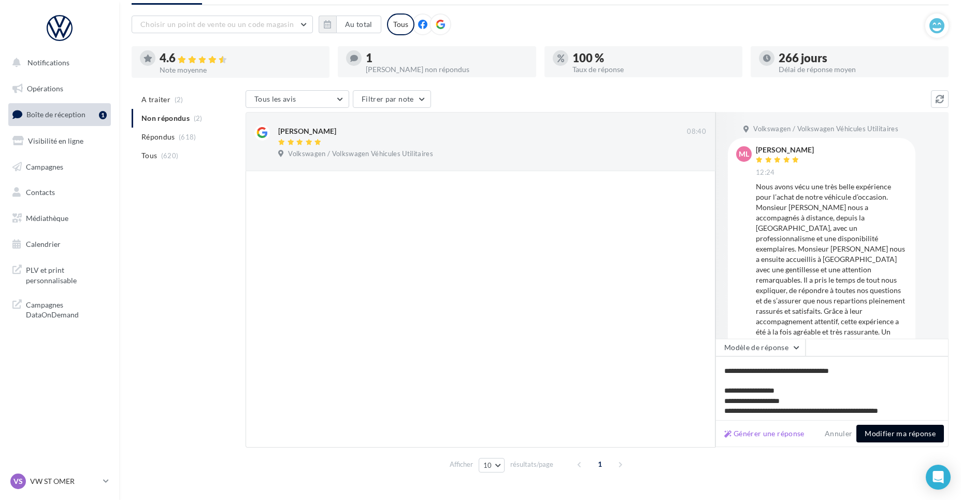 The width and height of the screenshot is (961, 500). Describe the element at coordinates (832, 264) in the screenshot. I see `div: Nous avons vécu une très belle expérience pour l’achat de notre véhicule d’occasion. Monsieur [PE...` at that location.